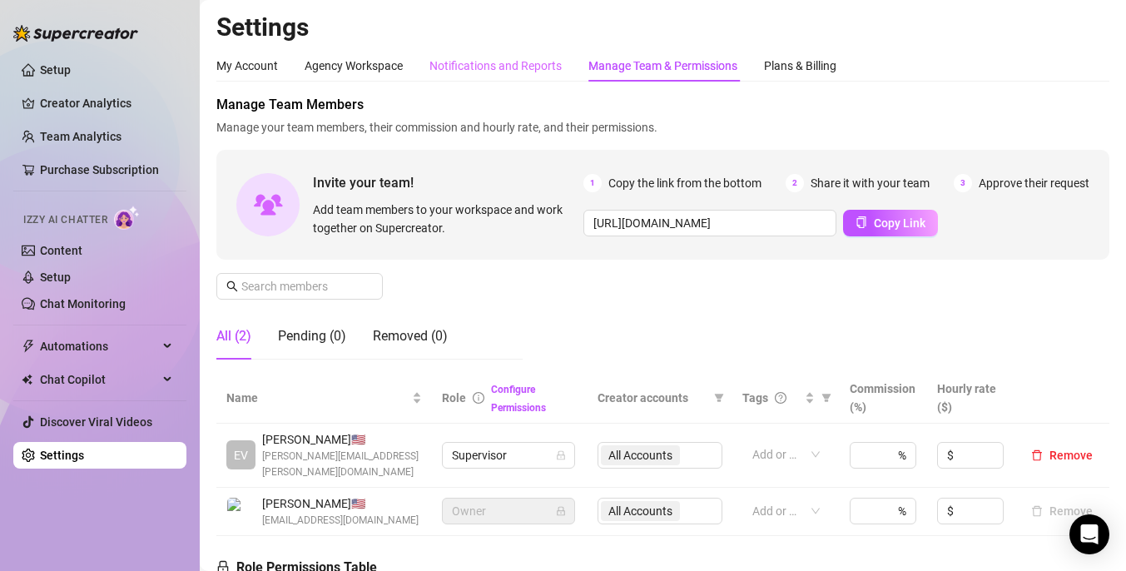 This screenshot has width=1126, height=571. What do you see at coordinates (508, 511) in the screenshot?
I see `span: Owner` at bounding box center [508, 511].